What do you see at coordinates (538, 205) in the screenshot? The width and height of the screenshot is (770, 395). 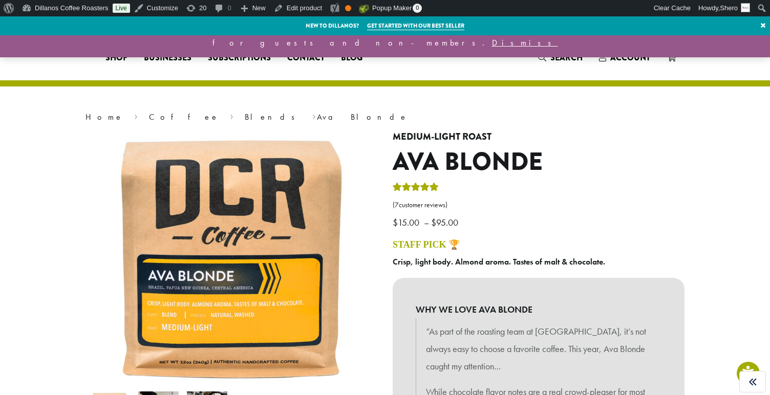 I see `a: (7customer reviews)` at bounding box center [538, 205].